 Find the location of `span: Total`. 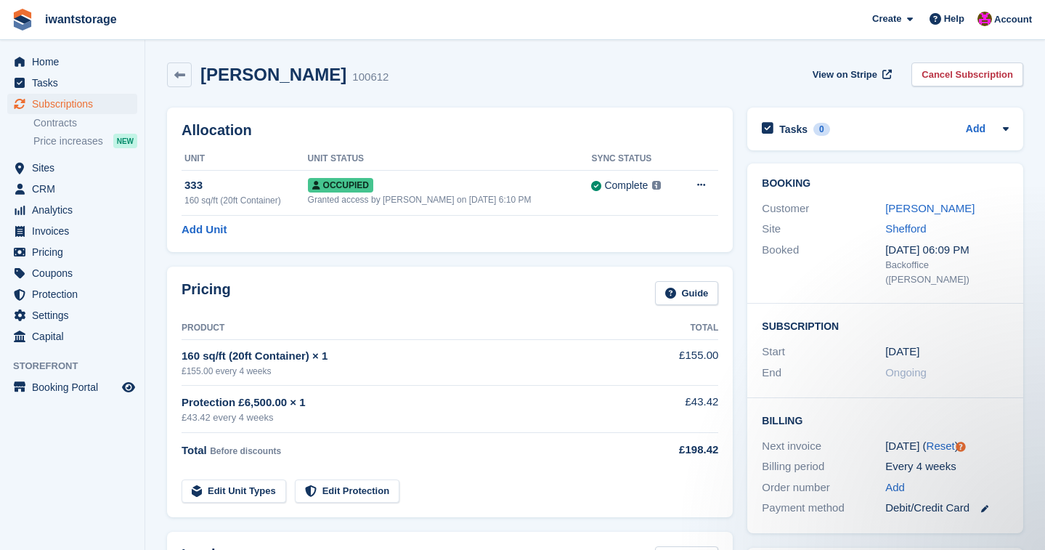

span: Total is located at coordinates (194, 449).